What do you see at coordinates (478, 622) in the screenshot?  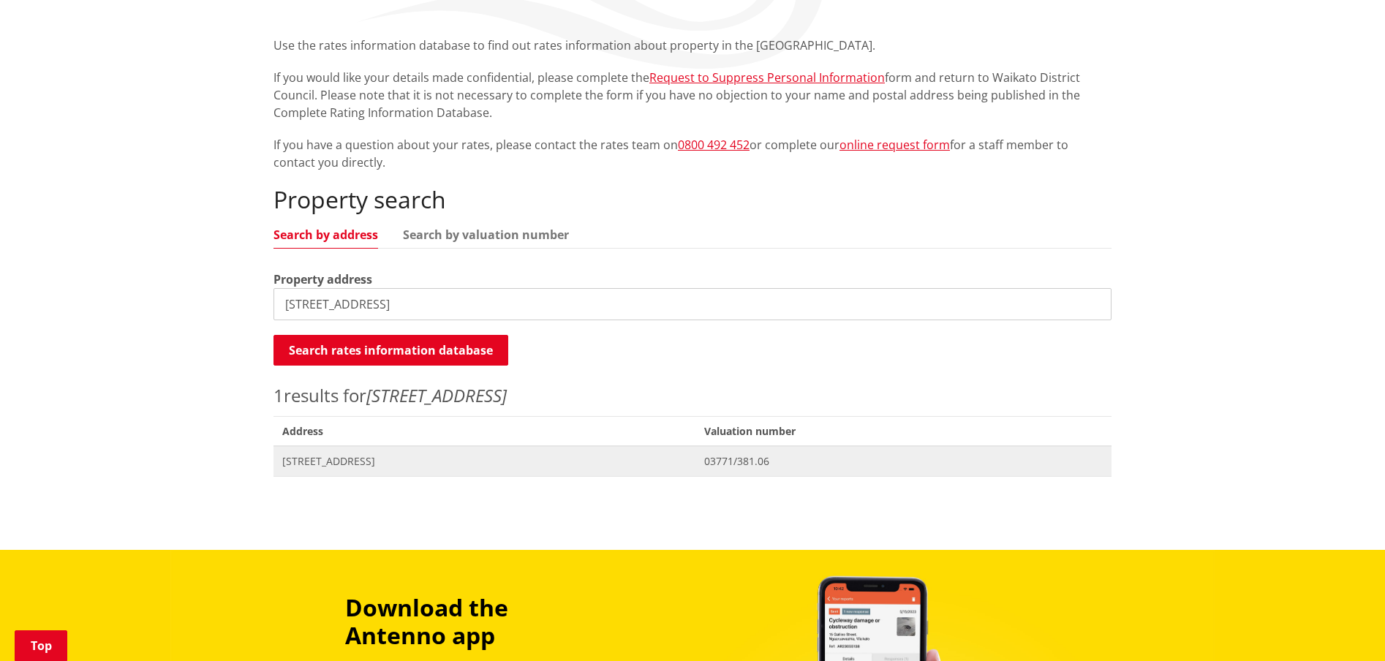 I see `h3: Download the Antenno app` at bounding box center [478, 622].